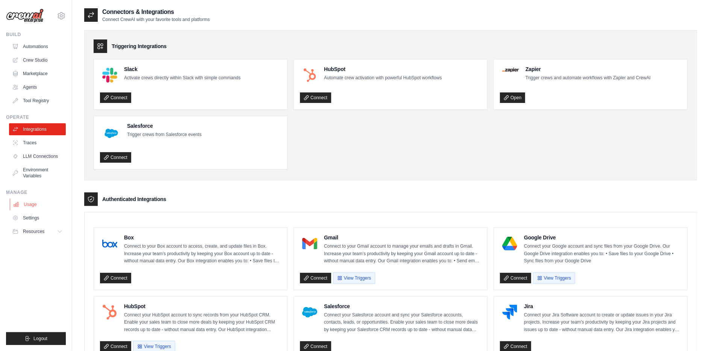 The width and height of the screenshot is (709, 351). Describe the element at coordinates (203, 322) in the screenshot. I see `p: Connect your HubSpot account to sync records from your HubSpot CRM. Enable your sales team to clo...` at that location.